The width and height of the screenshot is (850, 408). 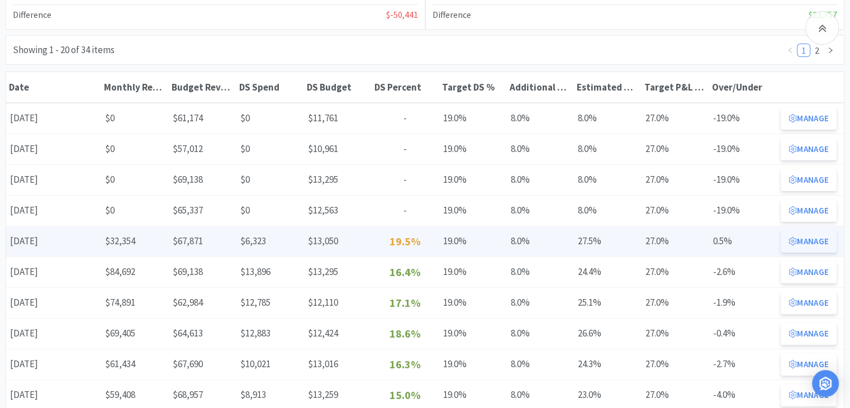 What do you see at coordinates (742, 302) in the screenshot?
I see `div: -1.9%` at bounding box center [742, 302].